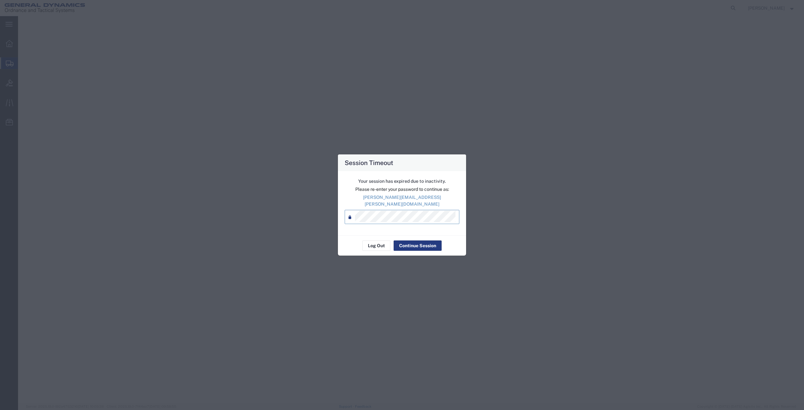 This screenshot has height=410, width=804. Describe the element at coordinates (369, 162) in the screenshot. I see `h4: Session Timeout` at that location.